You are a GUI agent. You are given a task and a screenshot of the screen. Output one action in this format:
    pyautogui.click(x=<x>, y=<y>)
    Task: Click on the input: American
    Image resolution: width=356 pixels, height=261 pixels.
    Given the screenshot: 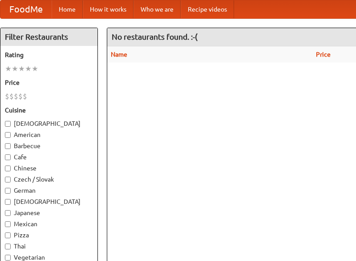 What is the action you would take?
    pyautogui.click(x=8, y=135)
    